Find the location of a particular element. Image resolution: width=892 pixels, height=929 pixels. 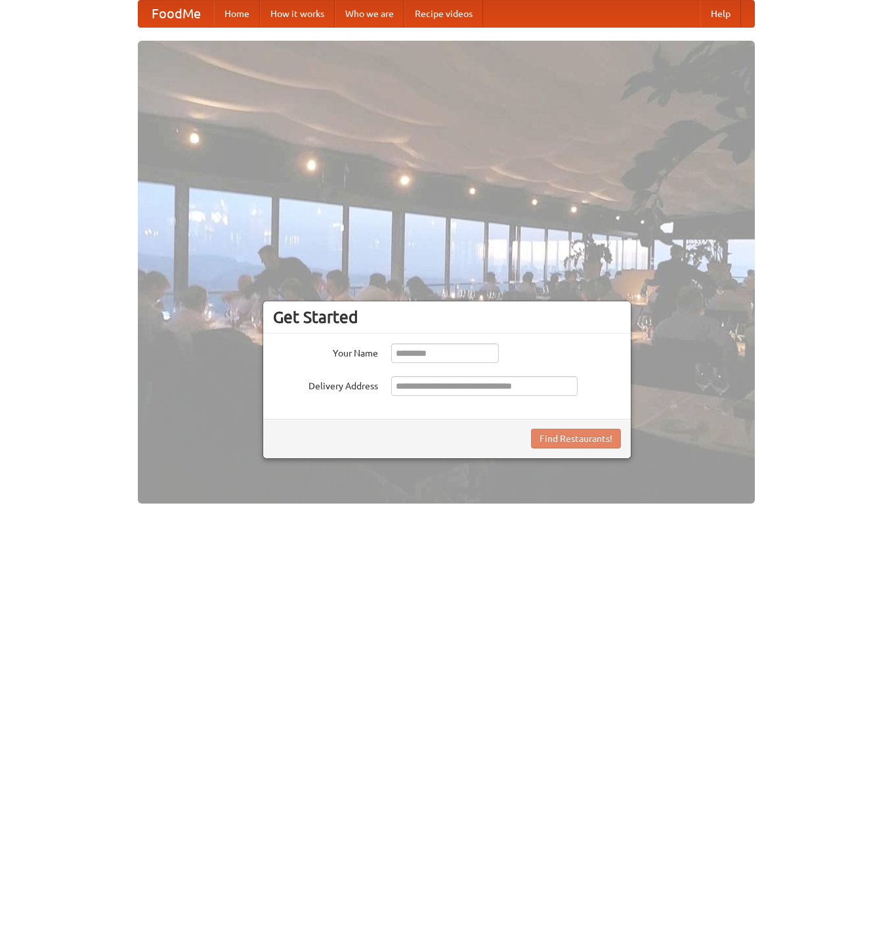

a: Who we are is located at coordinates (369, 14).